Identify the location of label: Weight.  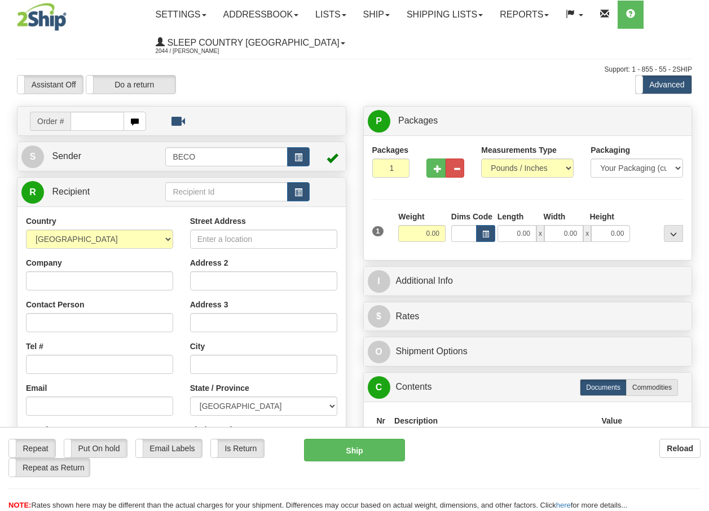
(411, 217).